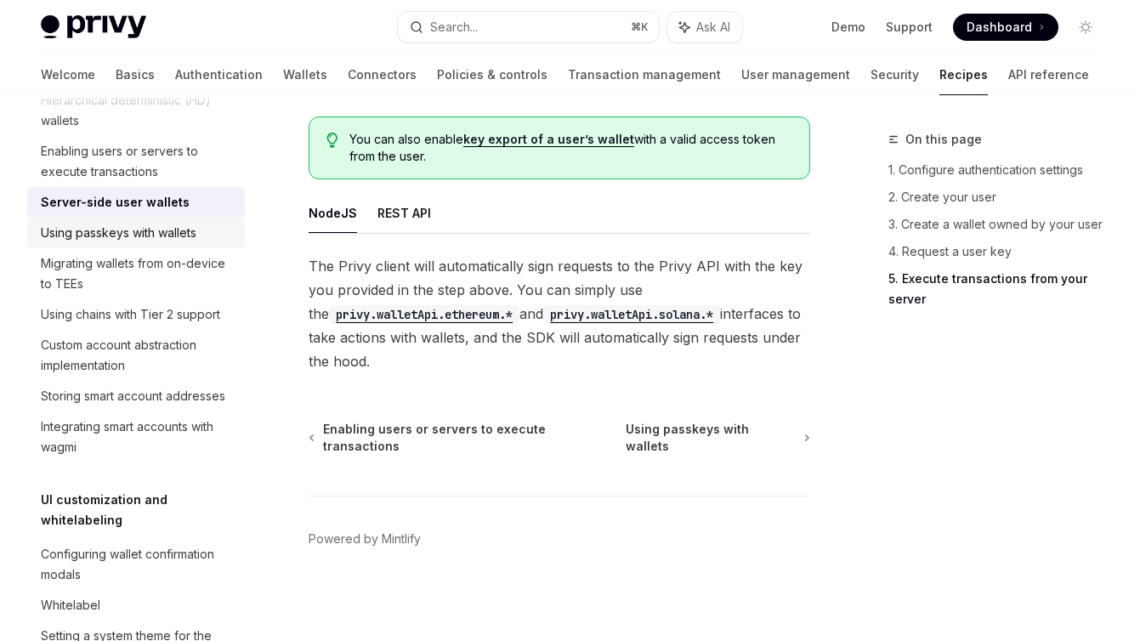  Describe the element at coordinates (548, 139) in the screenshot. I see `a: key export of a user’s wallet` at that location.